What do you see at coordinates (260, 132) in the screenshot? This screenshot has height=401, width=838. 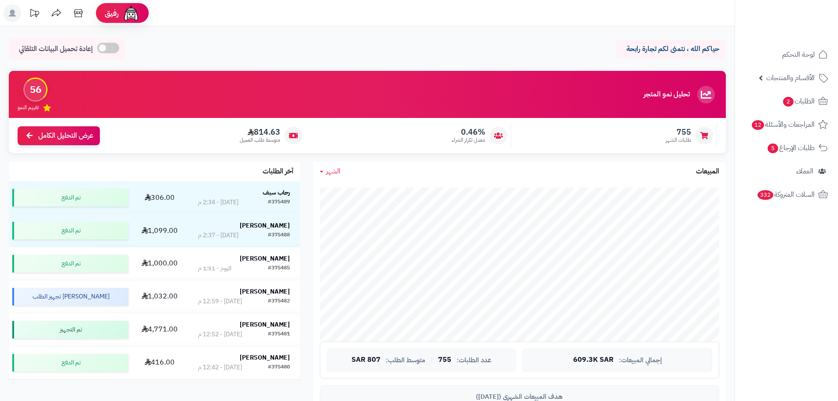 I see `span: 814.63` at bounding box center [260, 132].